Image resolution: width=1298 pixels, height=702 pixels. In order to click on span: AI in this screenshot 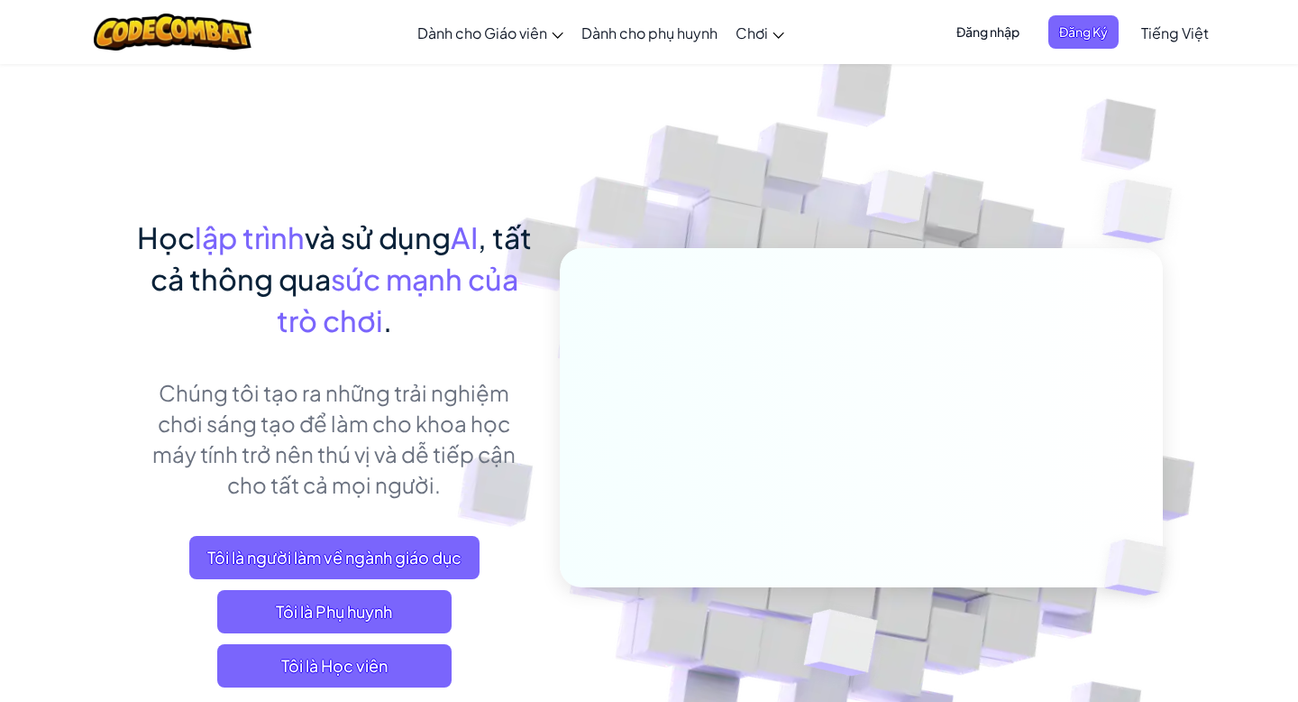, I will do `click(464, 237)`.